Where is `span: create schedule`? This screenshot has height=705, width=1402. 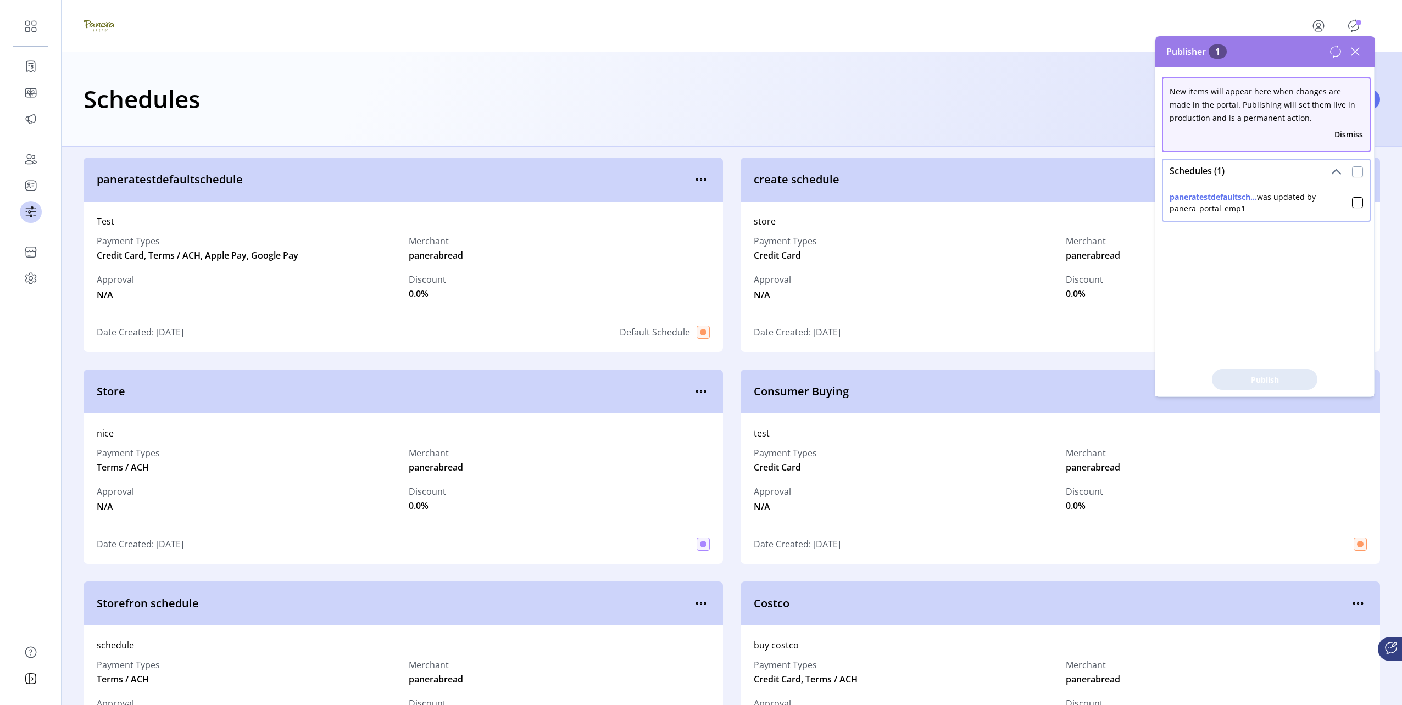 span: create schedule is located at coordinates (1051, 180).